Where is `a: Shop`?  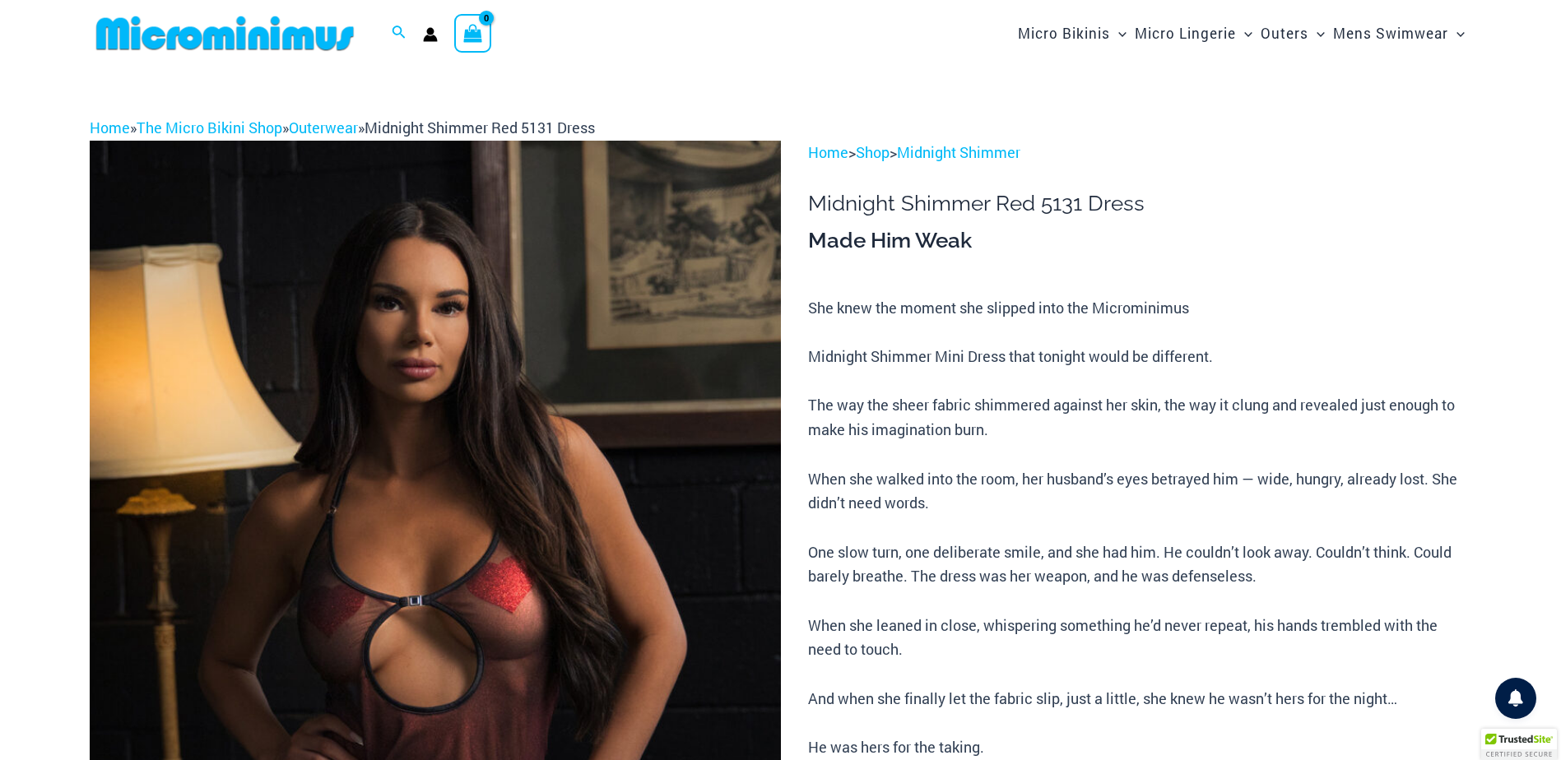 a: Shop is located at coordinates (872, 152).